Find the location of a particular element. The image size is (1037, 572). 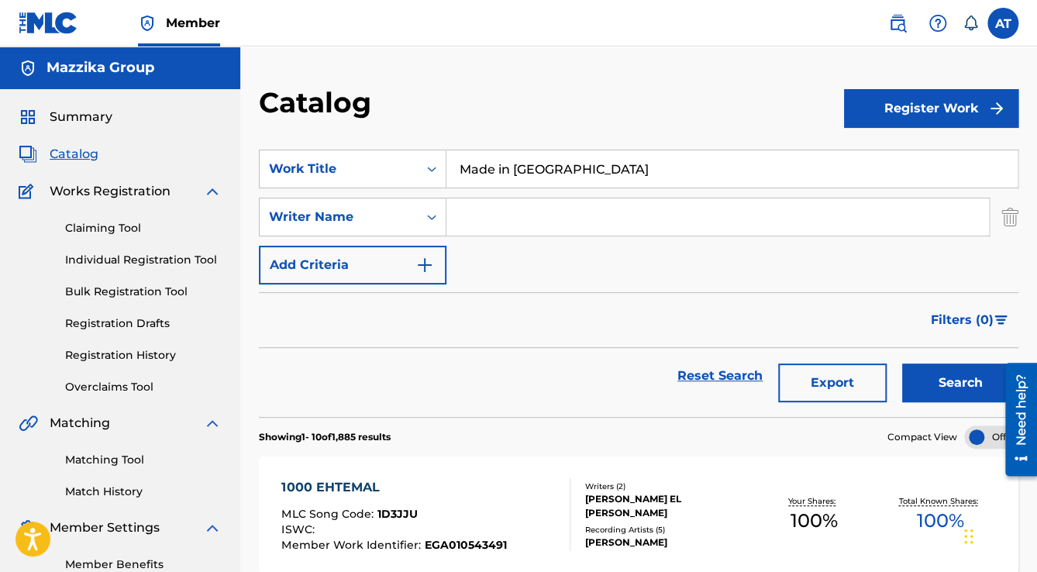

img: MLC Logo is located at coordinates (48, 22).